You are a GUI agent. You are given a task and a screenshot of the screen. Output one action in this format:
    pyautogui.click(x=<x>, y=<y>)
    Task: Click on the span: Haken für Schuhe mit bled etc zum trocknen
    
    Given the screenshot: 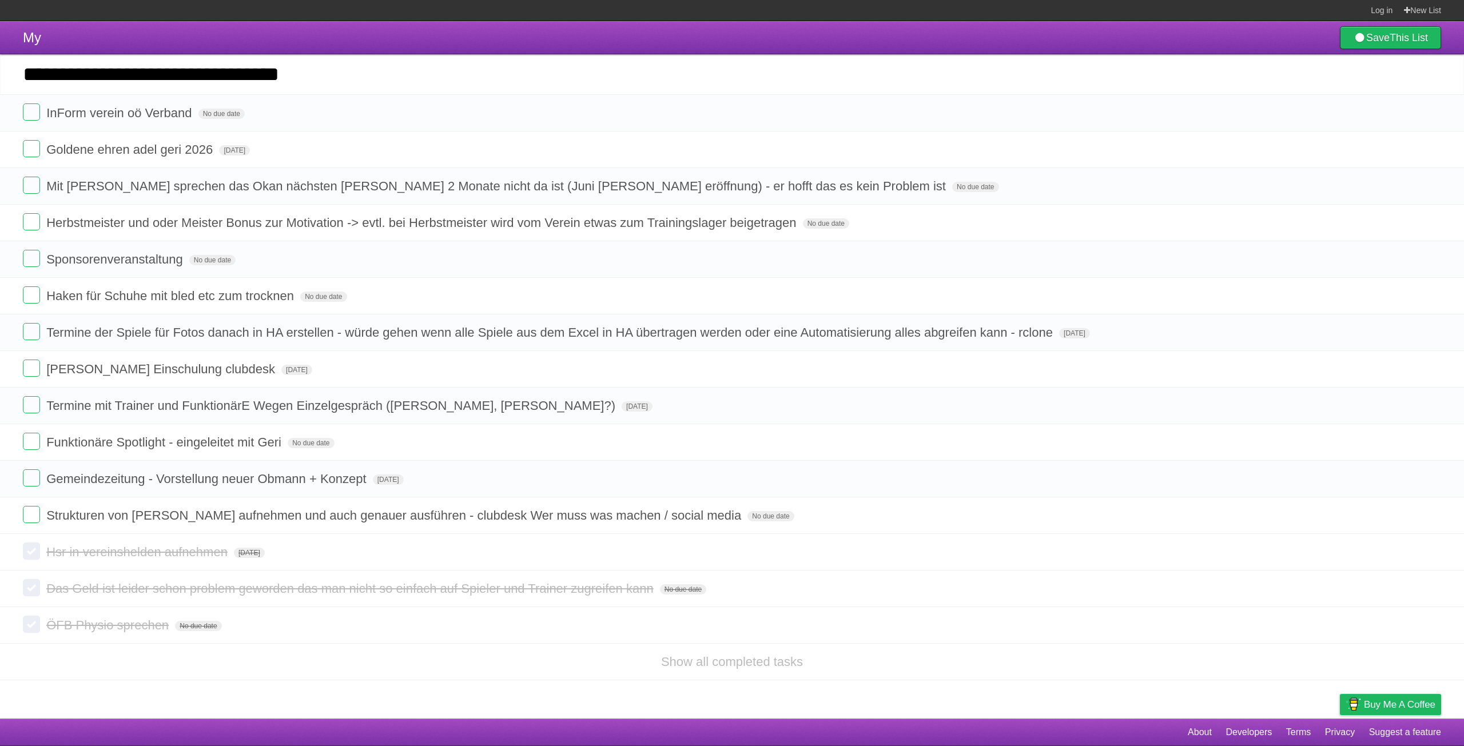 What is the action you would take?
    pyautogui.click(x=172, y=296)
    